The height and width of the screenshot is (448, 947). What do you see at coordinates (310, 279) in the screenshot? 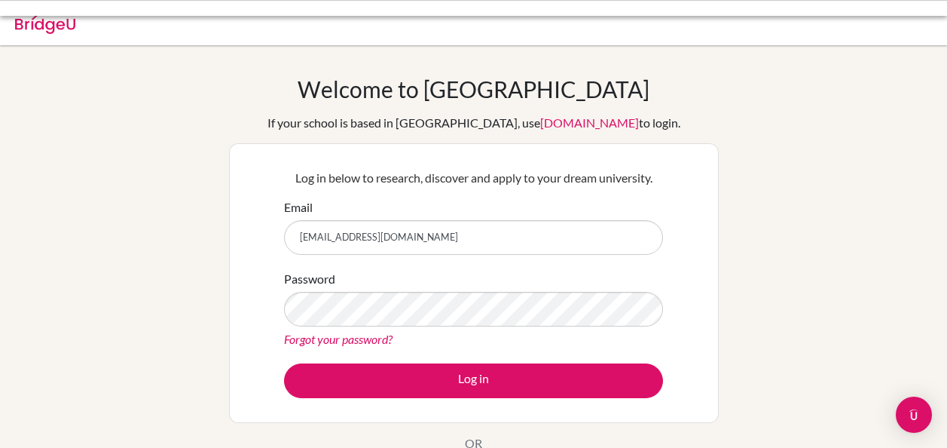
I see `label: Password` at bounding box center [310, 279].